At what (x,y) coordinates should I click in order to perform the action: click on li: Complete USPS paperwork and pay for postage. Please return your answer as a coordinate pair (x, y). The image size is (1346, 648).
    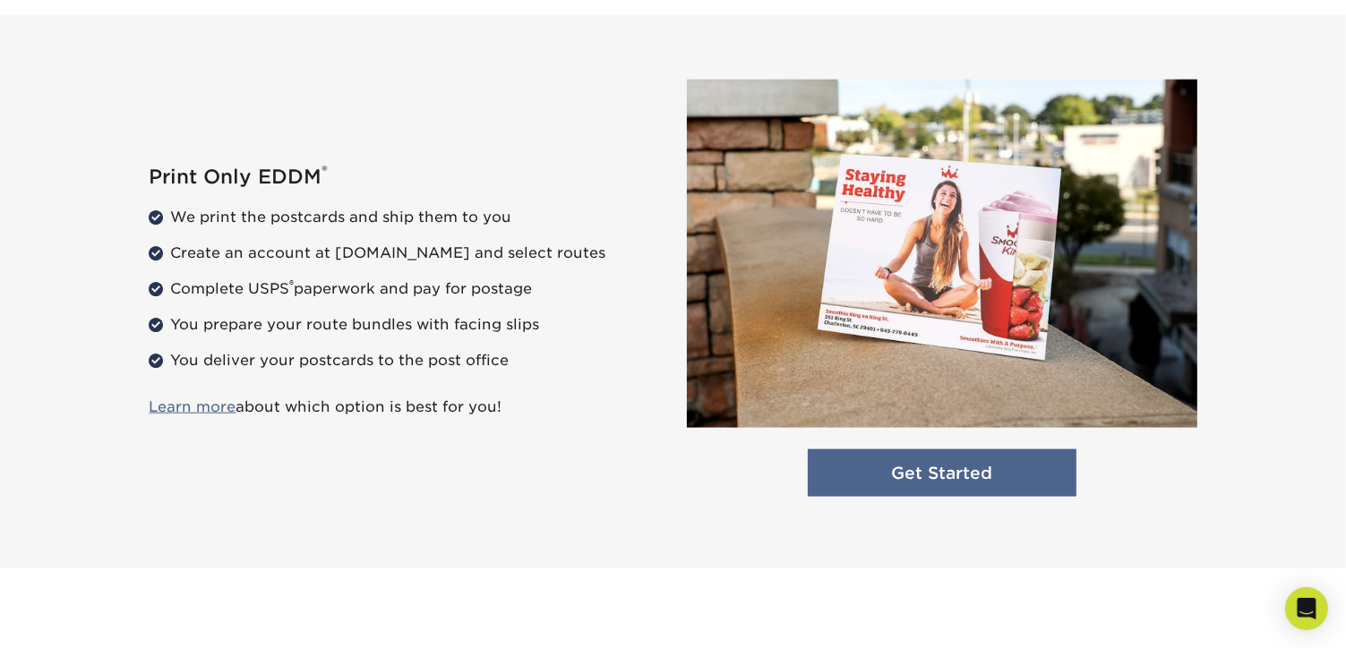
    Looking at the image, I should click on (405, 289).